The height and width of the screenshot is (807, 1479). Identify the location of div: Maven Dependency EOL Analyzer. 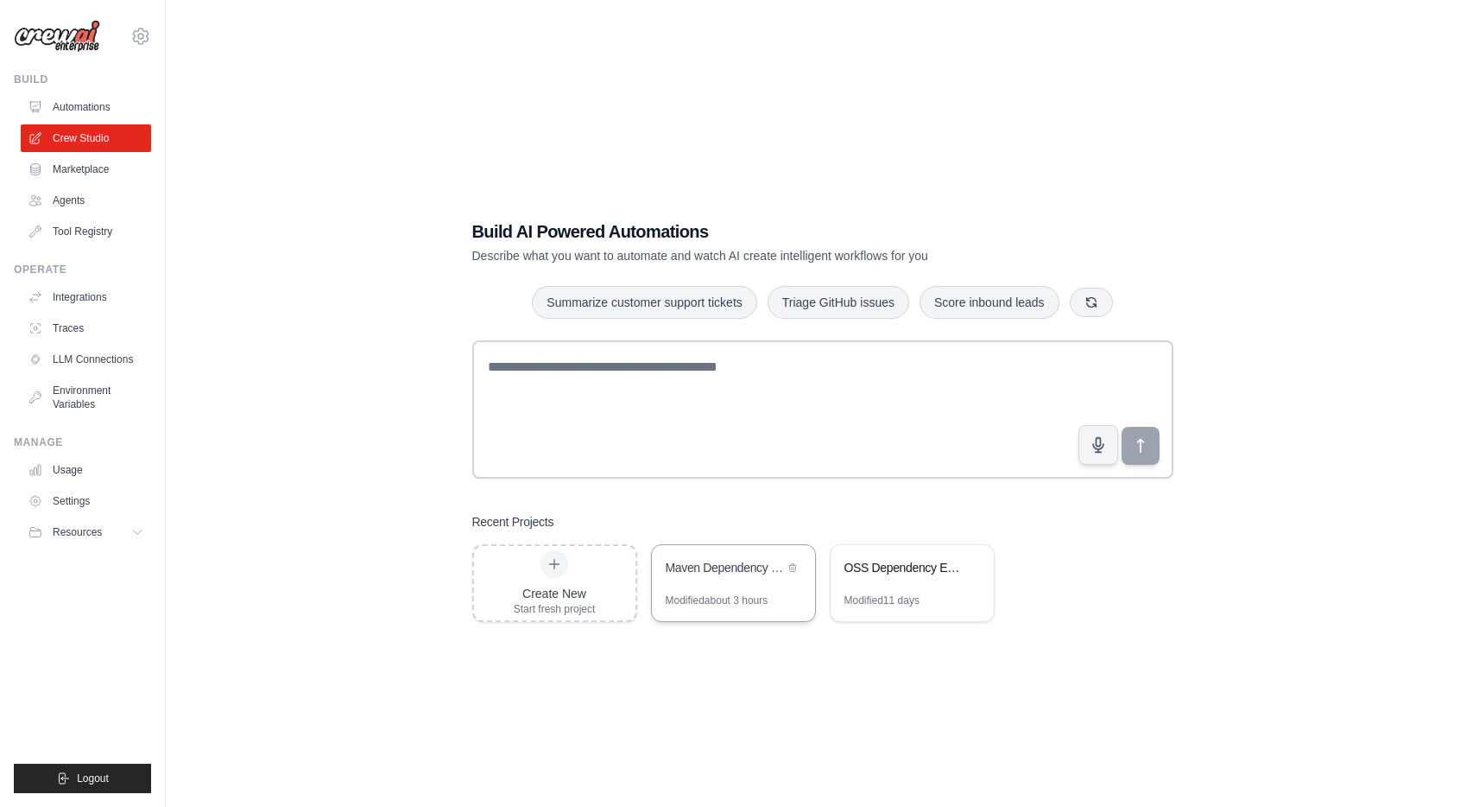
(725, 567).